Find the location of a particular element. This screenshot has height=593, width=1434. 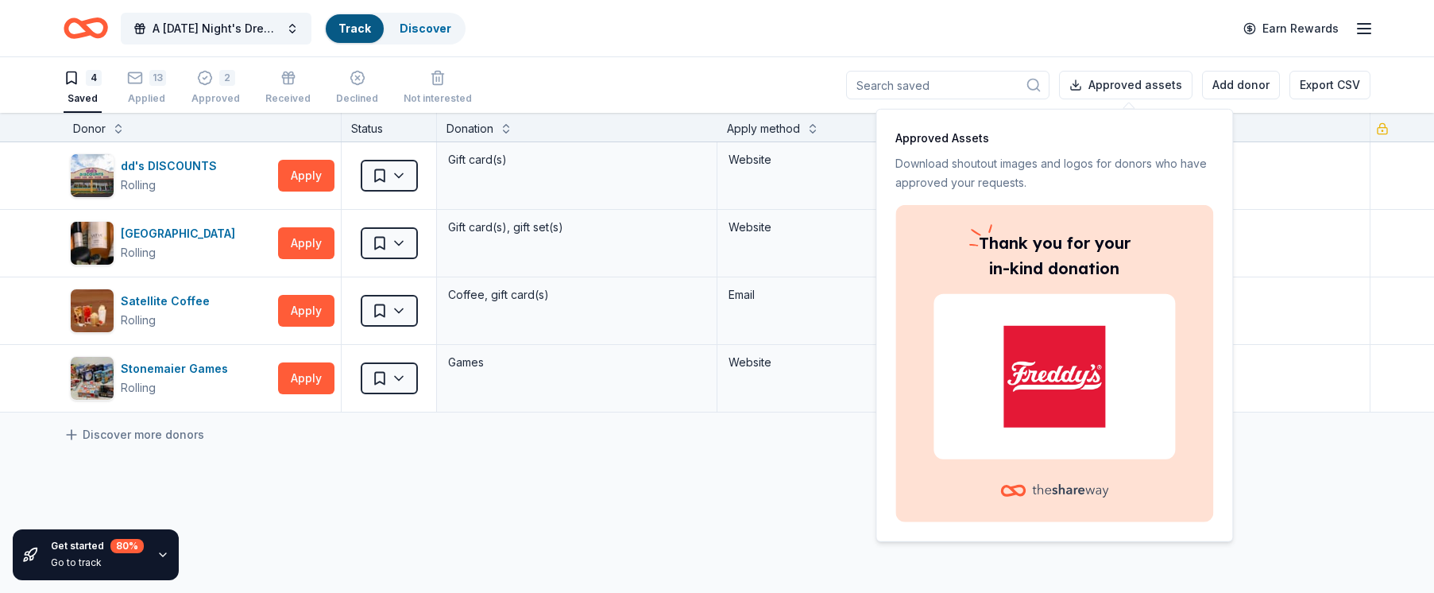

button: 13Applied is located at coordinates (146, 88).